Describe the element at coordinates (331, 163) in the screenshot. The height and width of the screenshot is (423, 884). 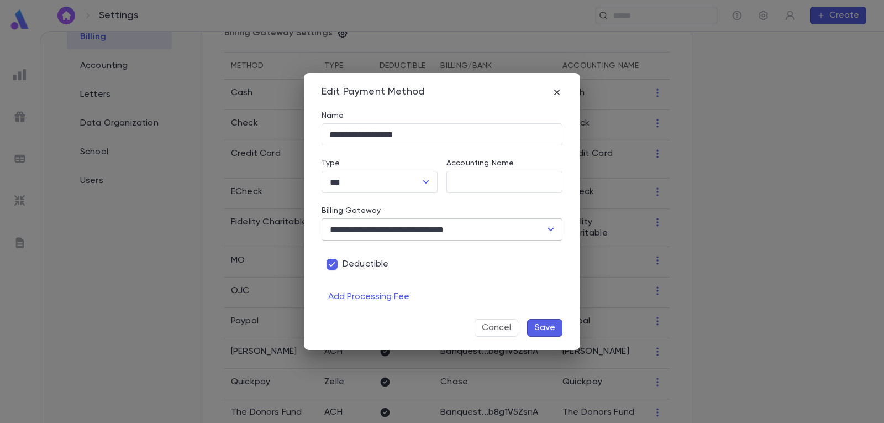
I see `label: Type` at that location.